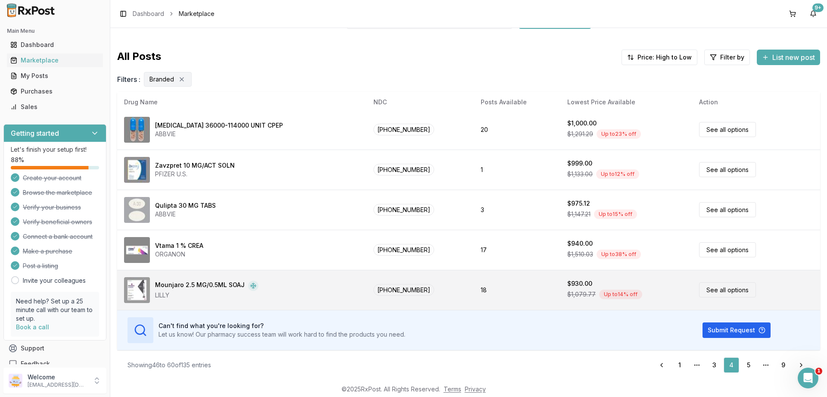  What do you see at coordinates (731, 365) in the screenshot?
I see `a: 4` at bounding box center [731, 365].